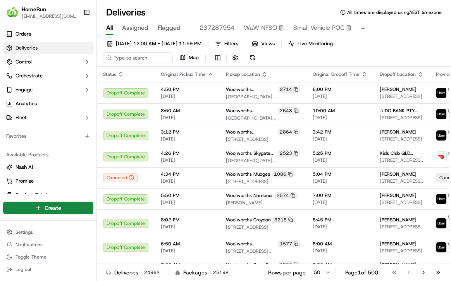 This screenshot has height=281, width=451. What do you see at coordinates (283, 174) in the screenshot?
I see `div: 1086` at bounding box center [283, 174].